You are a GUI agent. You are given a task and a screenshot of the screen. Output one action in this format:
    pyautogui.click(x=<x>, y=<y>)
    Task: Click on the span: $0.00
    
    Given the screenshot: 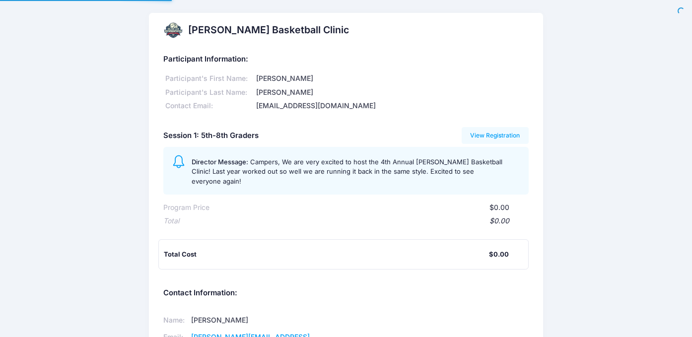 What is the action you would take?
    pyautogui.click(x=500, y=207)
    